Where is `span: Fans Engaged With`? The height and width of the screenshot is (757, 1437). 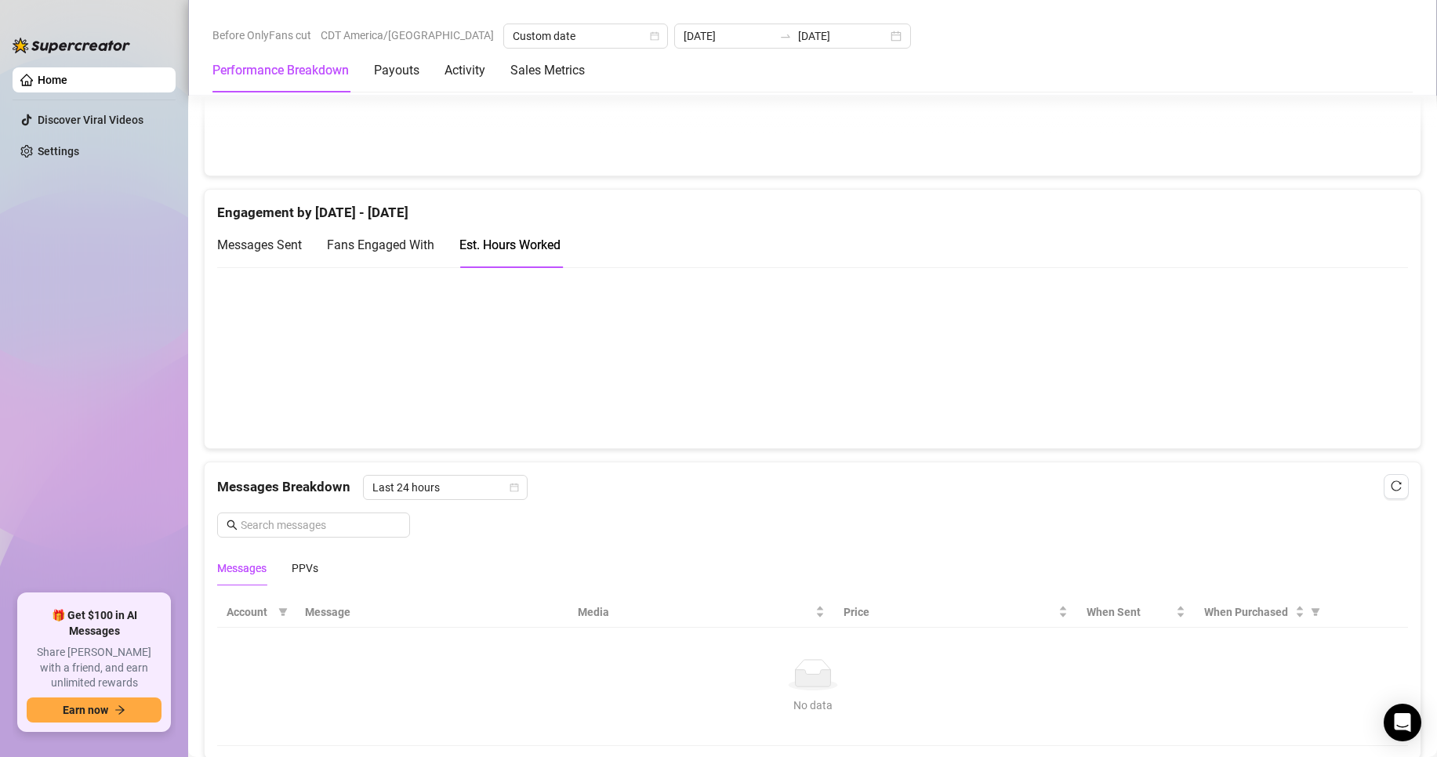 span: Fans Engaged With is located at coordinates (380, 245).